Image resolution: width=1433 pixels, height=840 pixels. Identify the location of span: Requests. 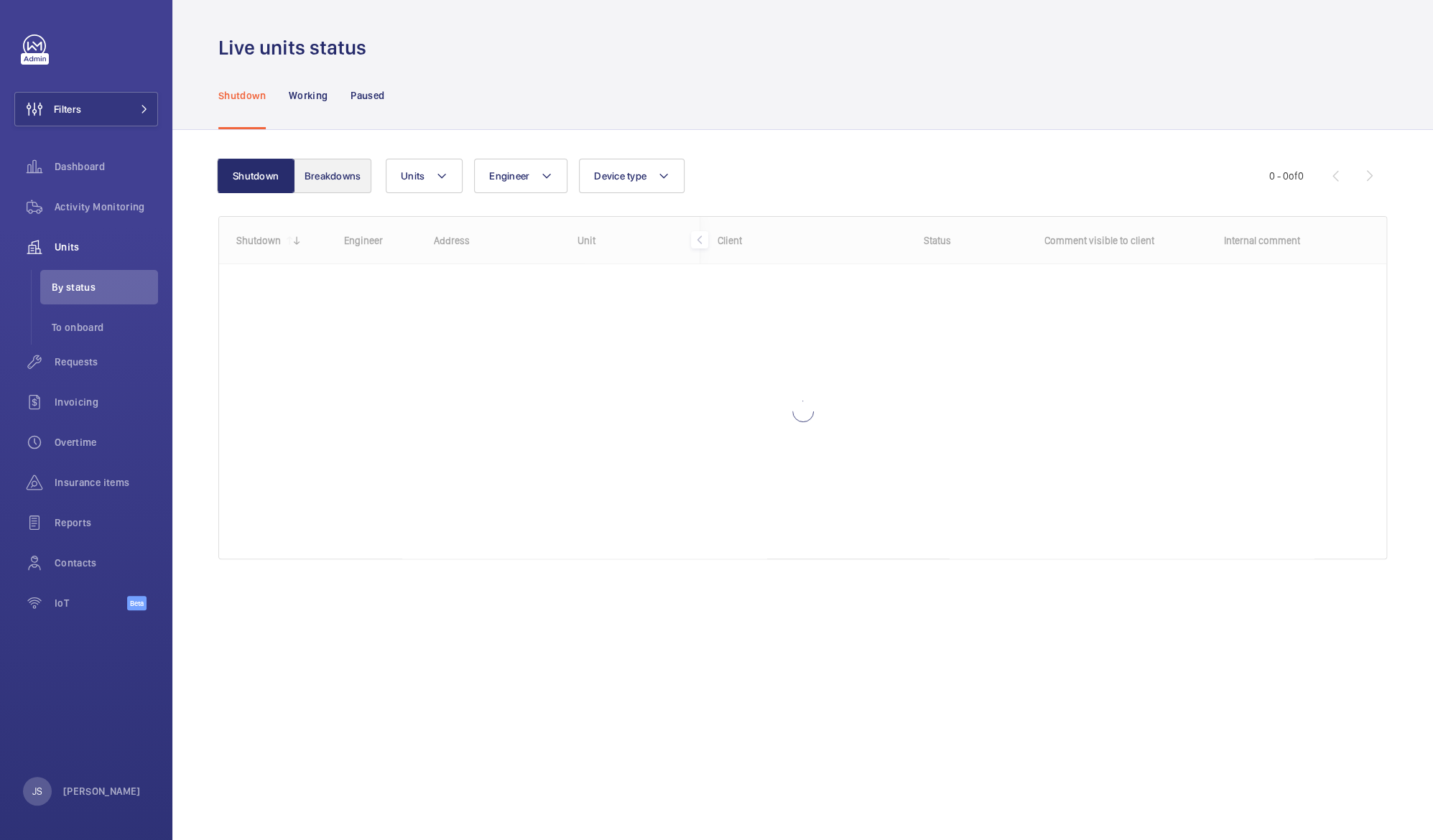
(107, 362).